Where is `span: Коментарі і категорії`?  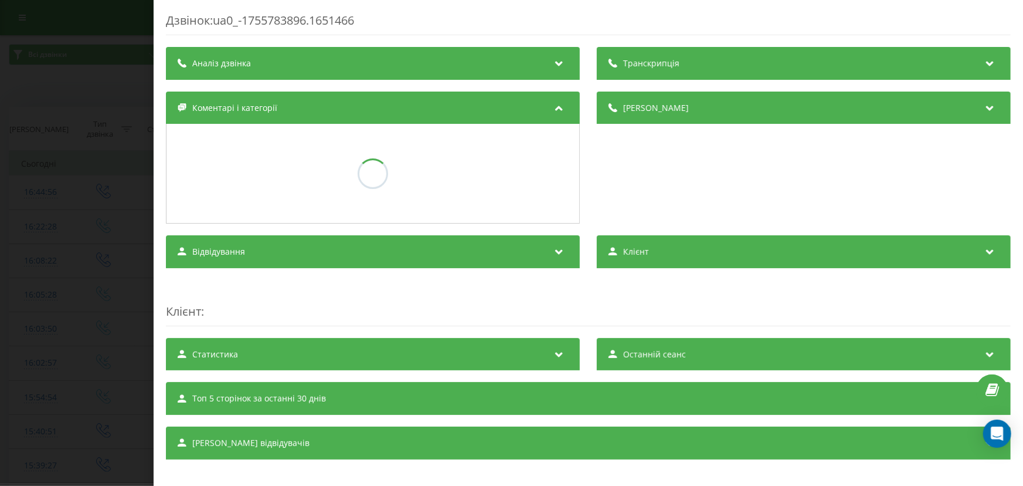
span: Коментарі і категорії is located at coordinates (235, 108).